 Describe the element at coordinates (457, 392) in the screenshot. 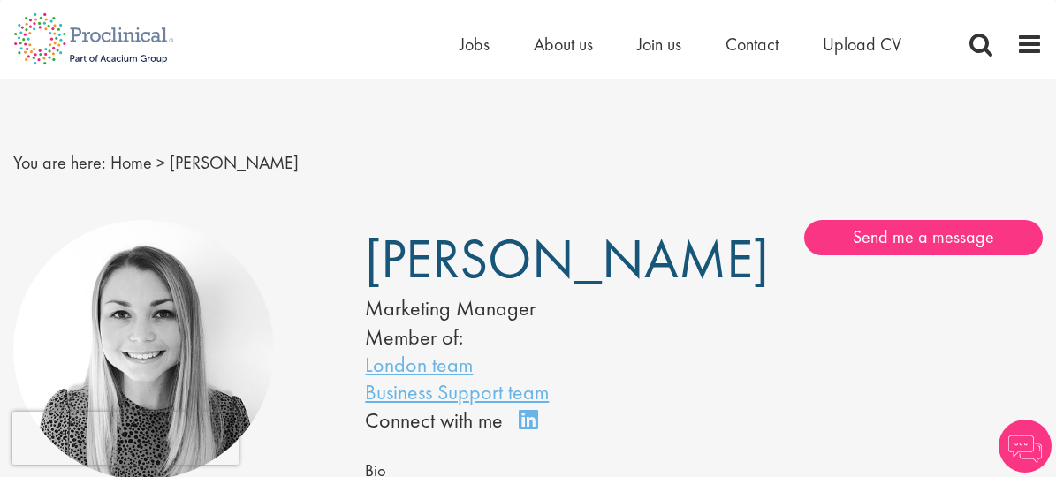

I see `a: Business Support team` at that location.